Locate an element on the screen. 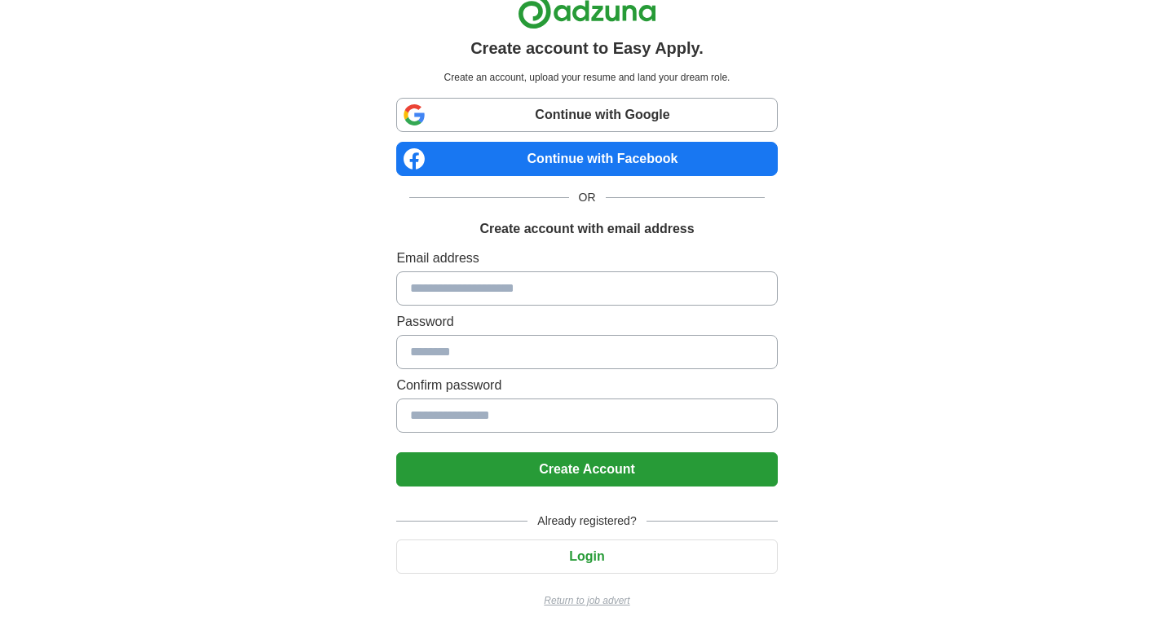 Image resolution: width=1174 pixels, height=634 pixels. span: OR is located at coordinates (587, 197).